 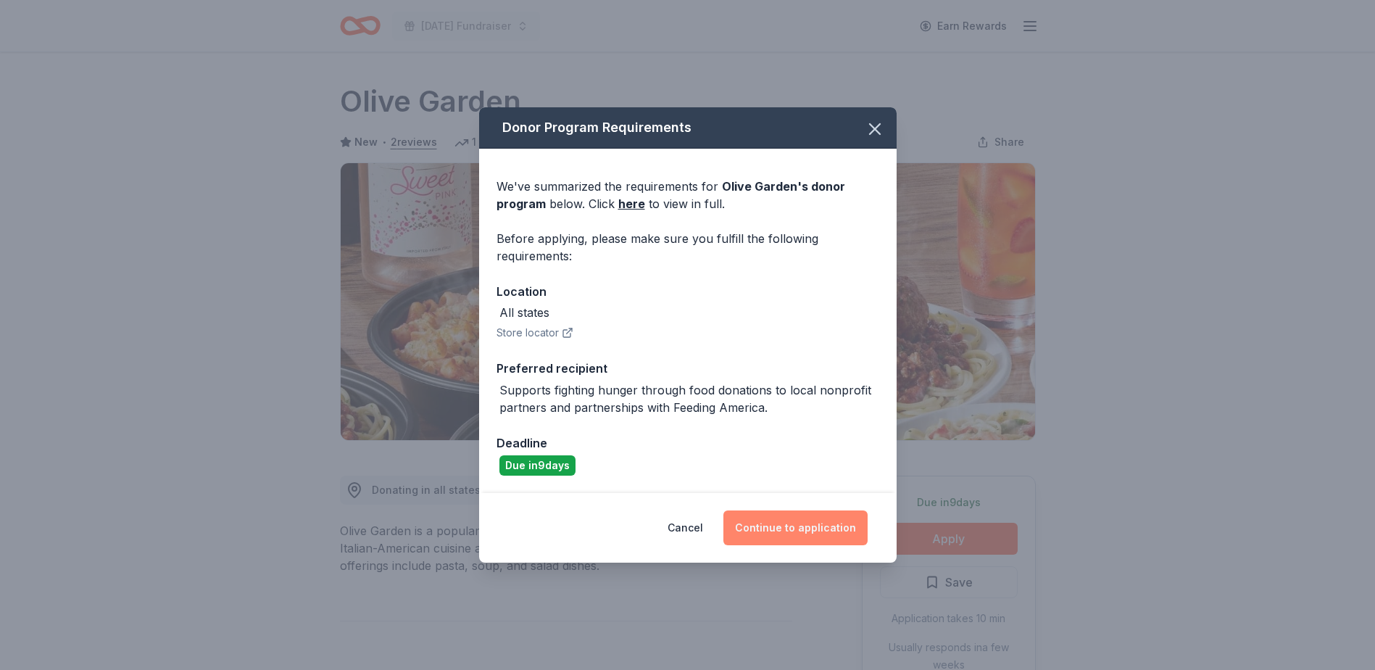 I want to click on button: Store locator, so click(x=535, y=333).